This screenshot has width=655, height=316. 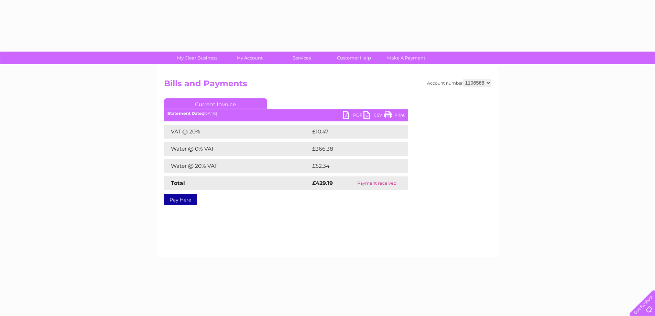 I want to click on td: Water @ 20% VAT, so click(x=237, y=166).